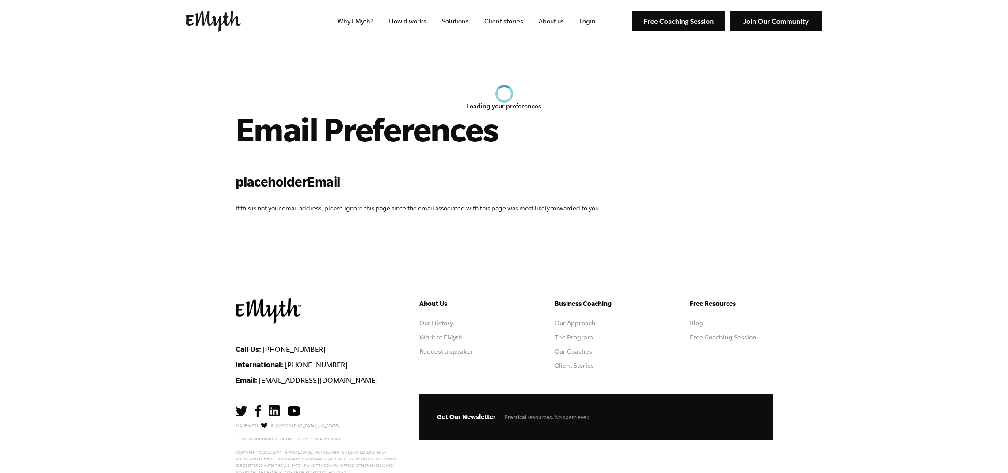 The width and height of the screenshot is (1008, 473). What do you see at coordinates (504, 182) in the screenshot?
I see `h2: placeholderEmail` at bounding box center [504, 182].